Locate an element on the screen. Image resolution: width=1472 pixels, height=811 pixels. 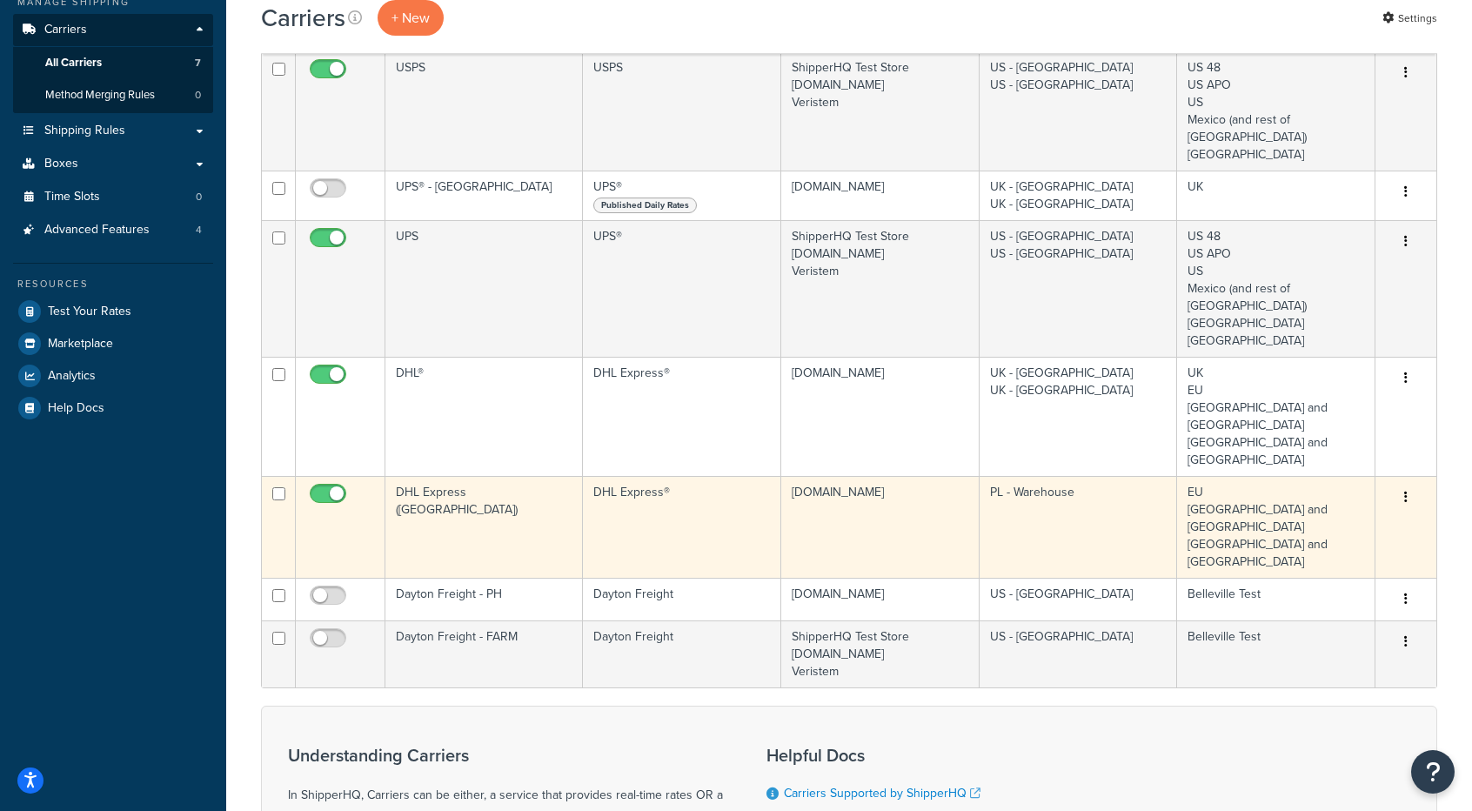
li: All Carriers is located at coordinates (113, 63).